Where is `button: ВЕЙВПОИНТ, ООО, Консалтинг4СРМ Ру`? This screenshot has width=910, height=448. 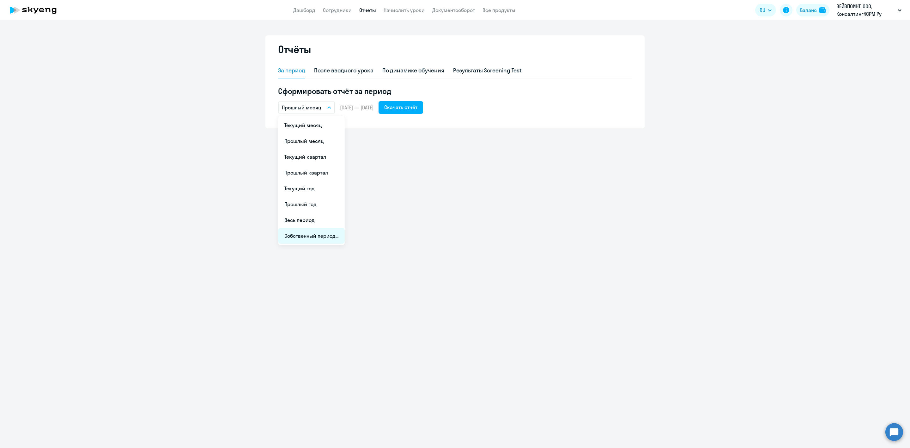
button: ВЕЙВПОИНТ, ООО, Консалтинг4СРМ Ру is located at coordinates (869, 10).